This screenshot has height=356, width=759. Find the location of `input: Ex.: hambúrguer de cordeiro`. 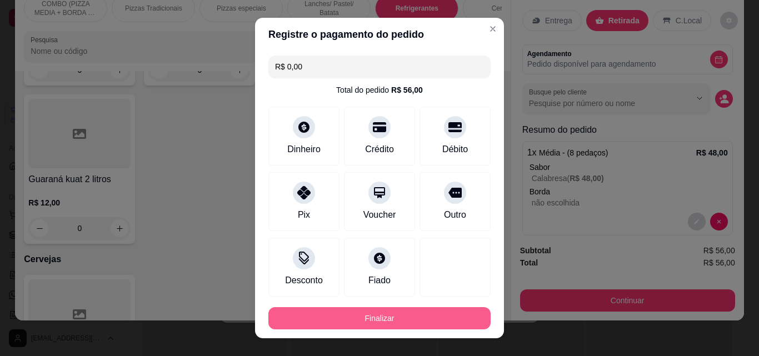

input: Ex.: hambúrguer de cordeiro is located at coordinates (379, 67).